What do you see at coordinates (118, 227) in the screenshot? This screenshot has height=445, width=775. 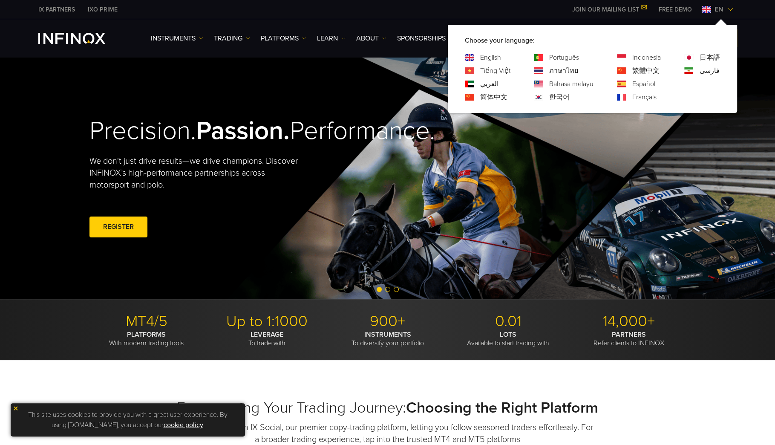 I see `a: REGISTER` at bounding box center [118, 227].